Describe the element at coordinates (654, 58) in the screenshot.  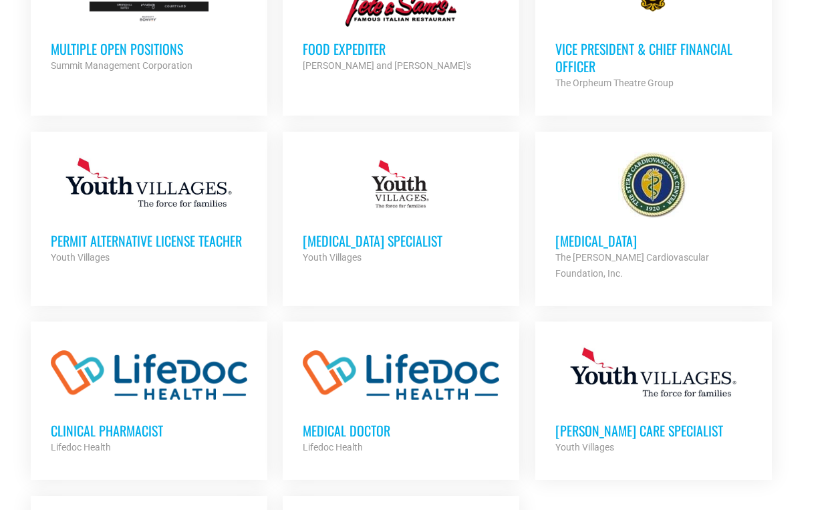
I see `h3: Vice President & Chief Financial Officer` at that location.